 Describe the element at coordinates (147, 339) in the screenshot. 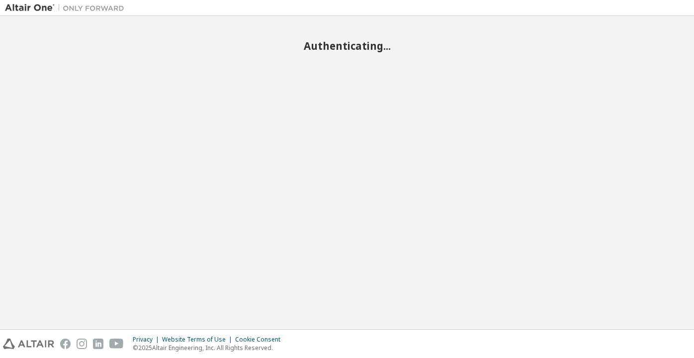

I see `div: Privacy` at that location.